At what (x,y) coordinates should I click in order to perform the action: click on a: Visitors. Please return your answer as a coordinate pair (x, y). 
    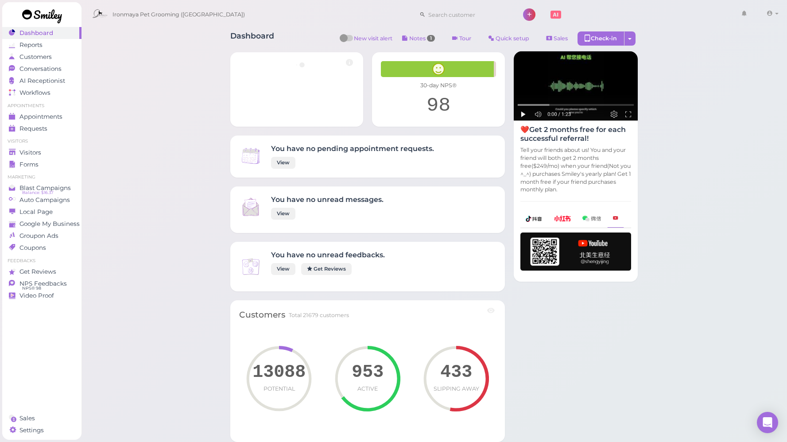
    Looking at the image, I should click on (42, 152).